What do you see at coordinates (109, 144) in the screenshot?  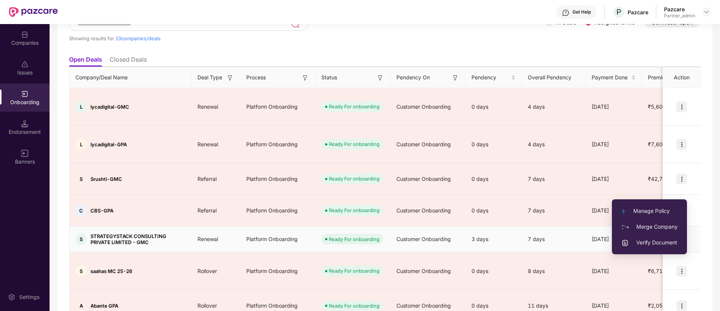 I see `span: lycadigital-GPA` at bounding box center [109, 144].